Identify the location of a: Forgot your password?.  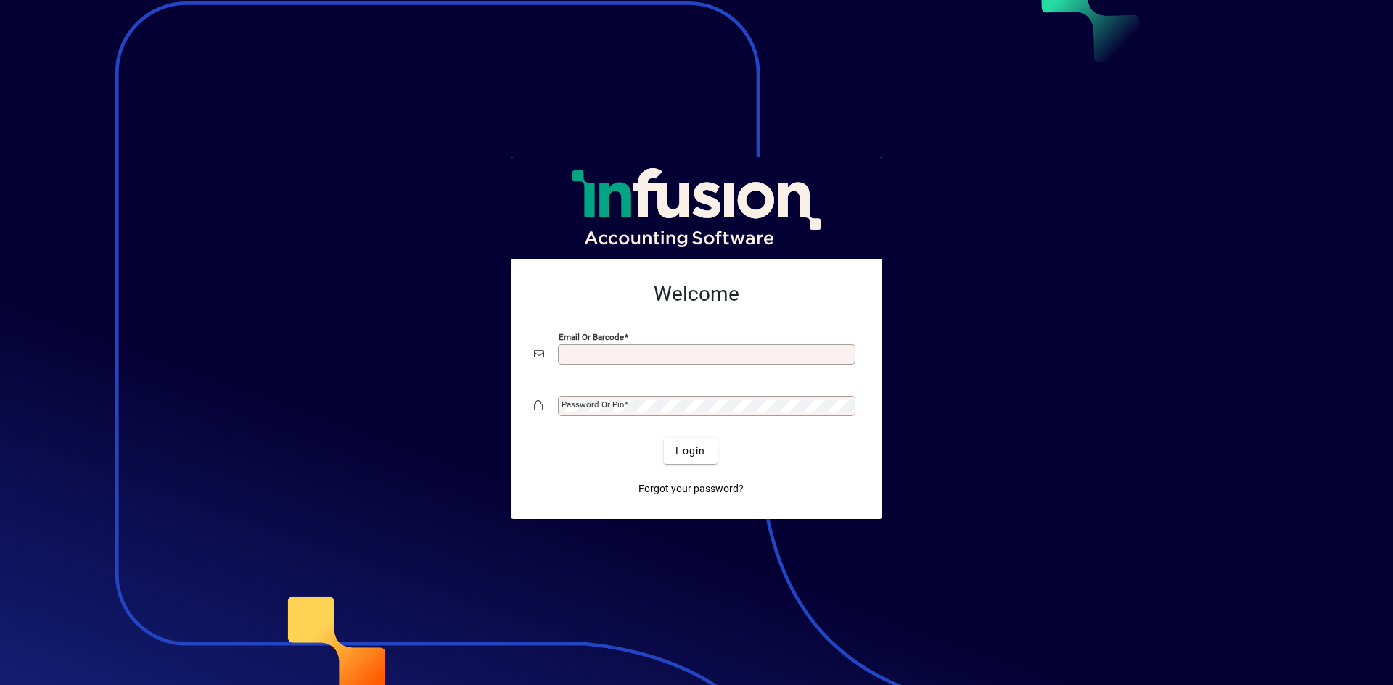
(690, 489).